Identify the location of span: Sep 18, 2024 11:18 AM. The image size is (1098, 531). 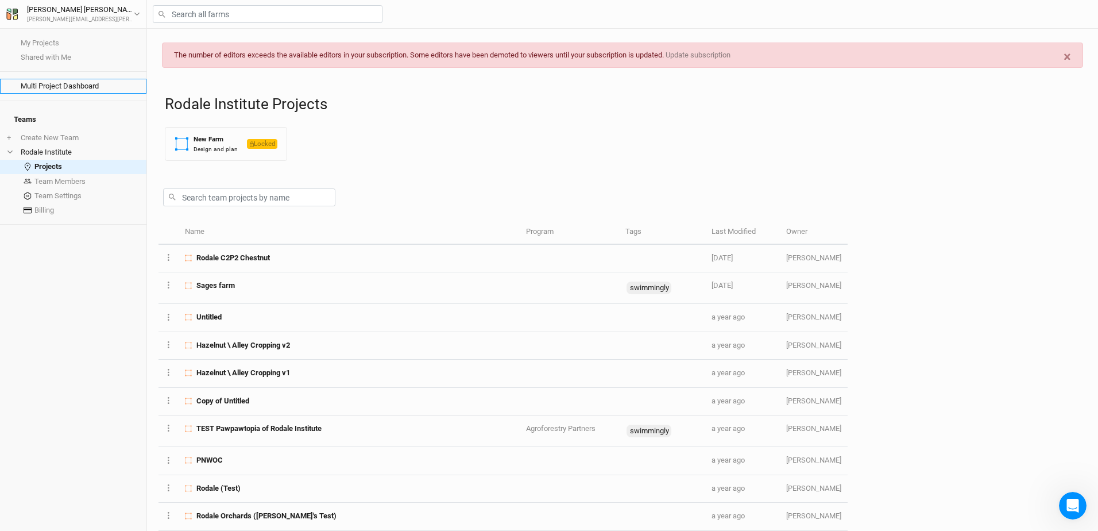
(728, 488).